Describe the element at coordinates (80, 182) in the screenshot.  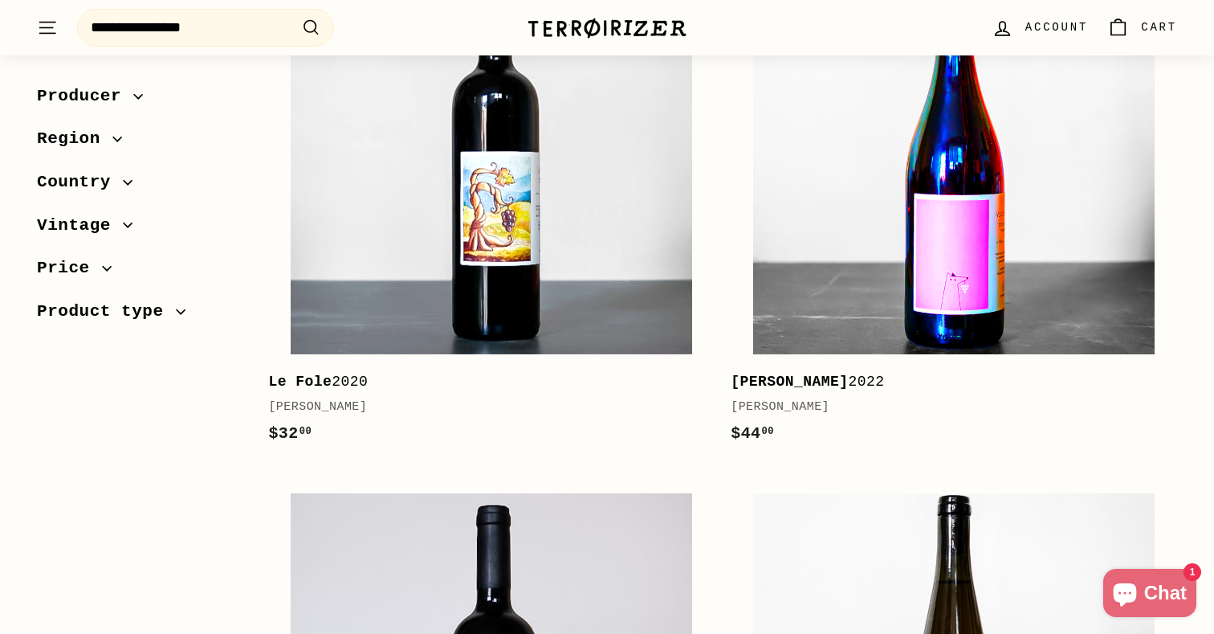
I see `span: Country` at that location.